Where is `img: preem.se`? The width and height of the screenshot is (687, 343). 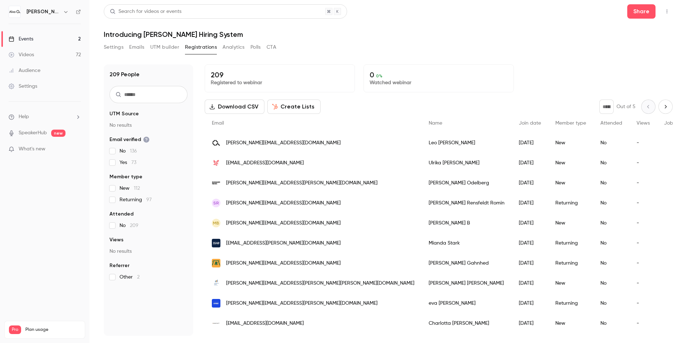 img: preem.se is located at coordinates (216, 263).